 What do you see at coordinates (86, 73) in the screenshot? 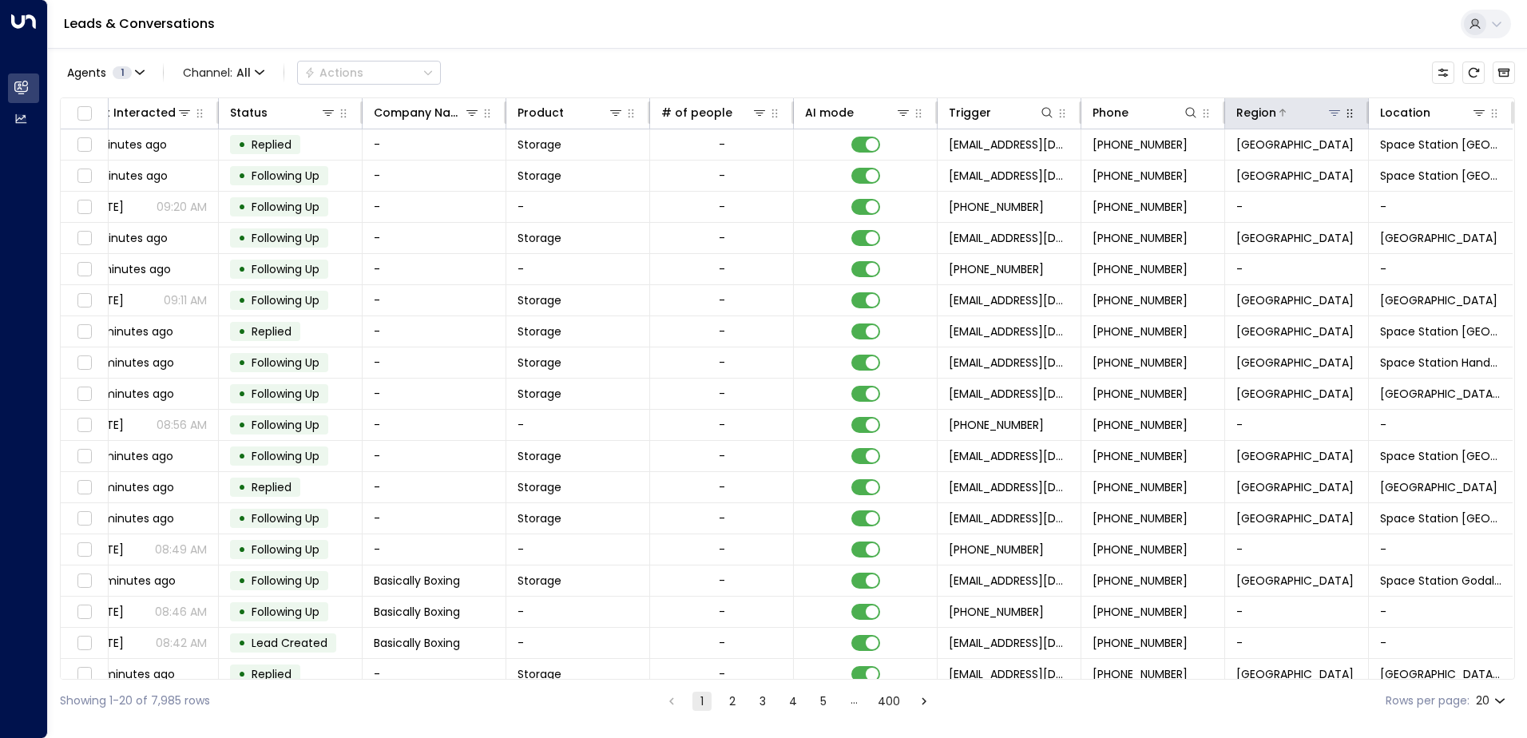
I see `span: Agents` at bounding box center [86, 73].